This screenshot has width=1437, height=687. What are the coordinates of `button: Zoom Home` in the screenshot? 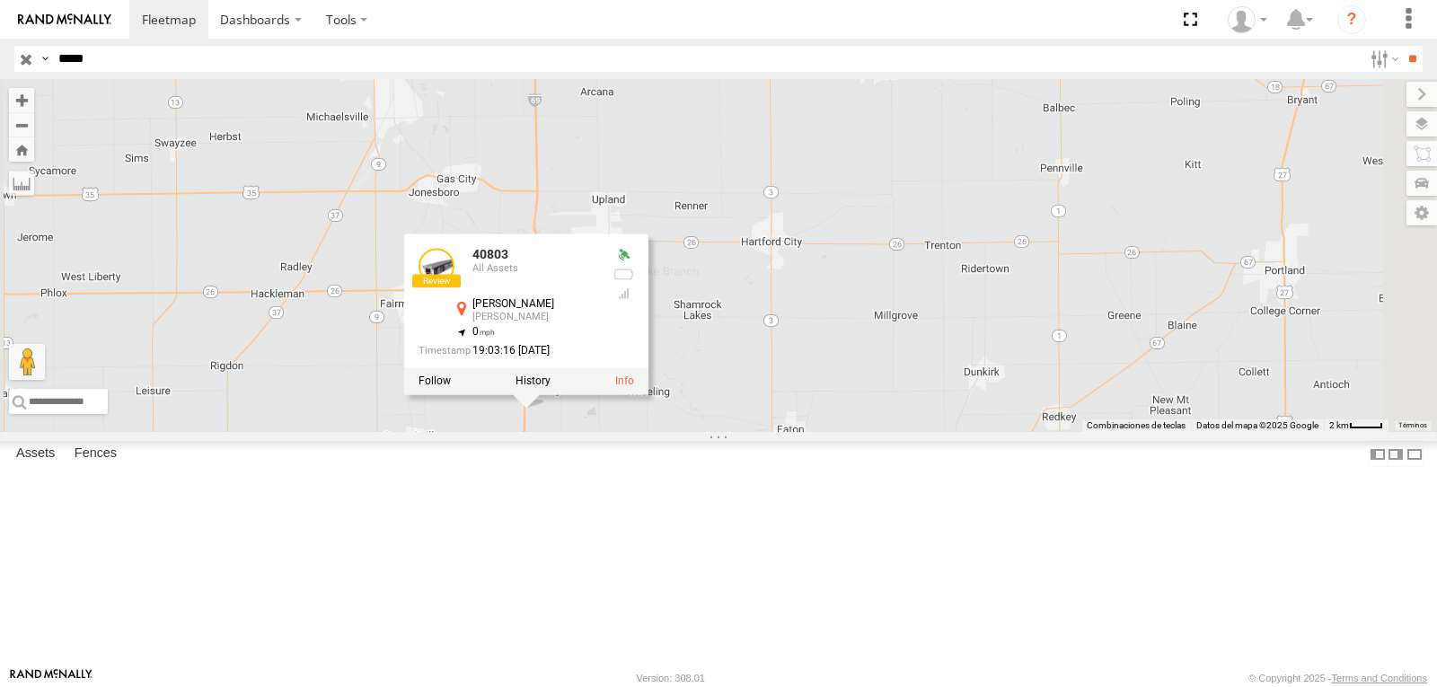 It's located at (22, 149).